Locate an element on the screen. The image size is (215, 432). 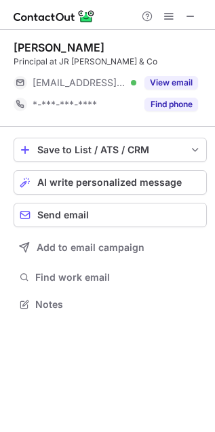
span: Add to email campaign is located at coordinates (90, 247).